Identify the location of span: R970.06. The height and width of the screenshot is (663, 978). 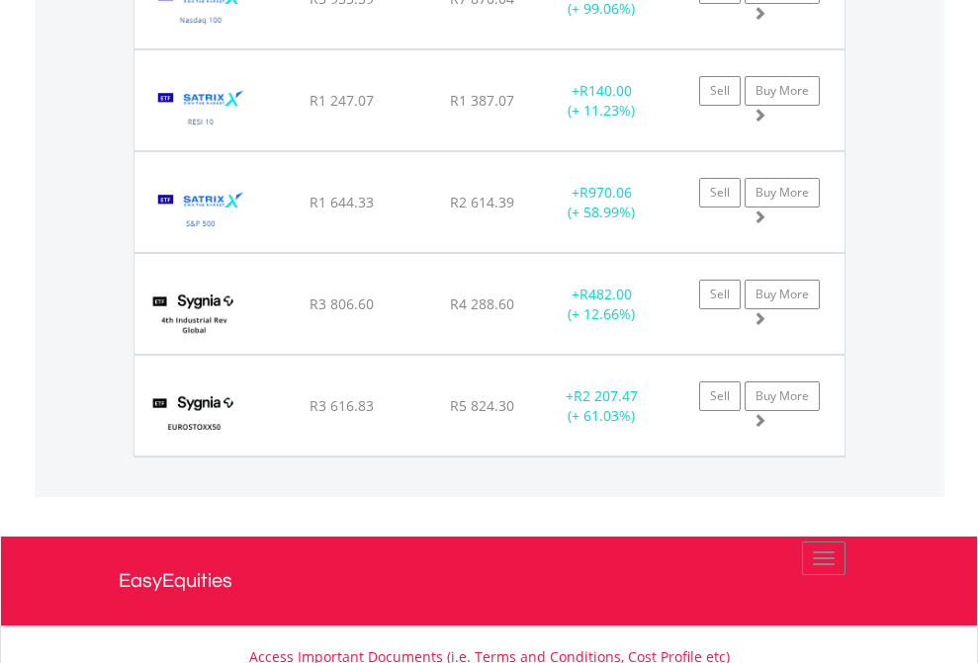
(605, 192).